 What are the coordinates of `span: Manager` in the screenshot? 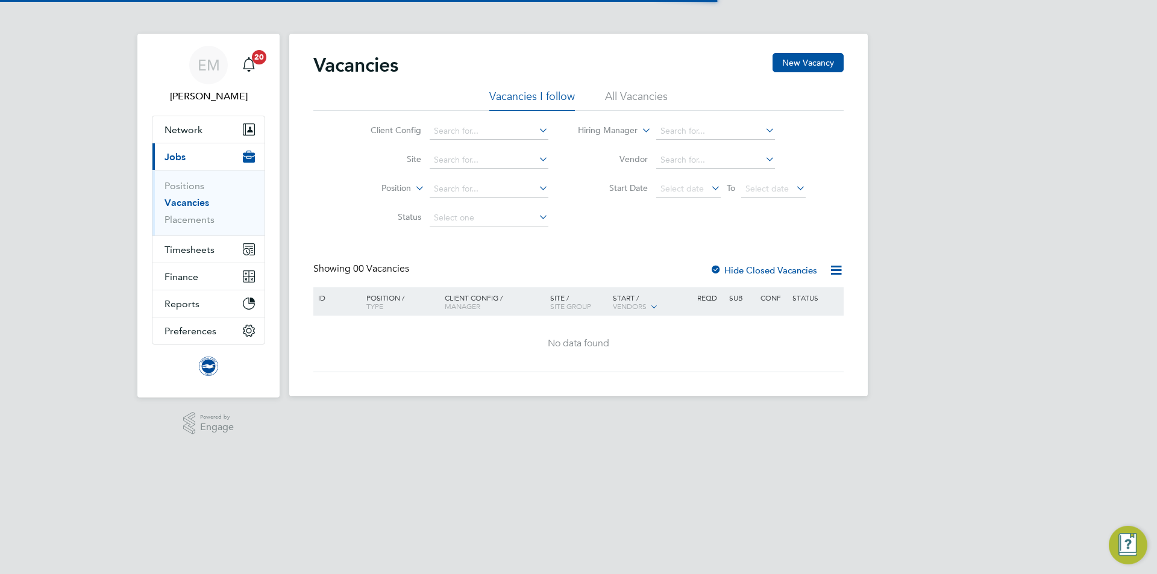 It's located at (462, 306).